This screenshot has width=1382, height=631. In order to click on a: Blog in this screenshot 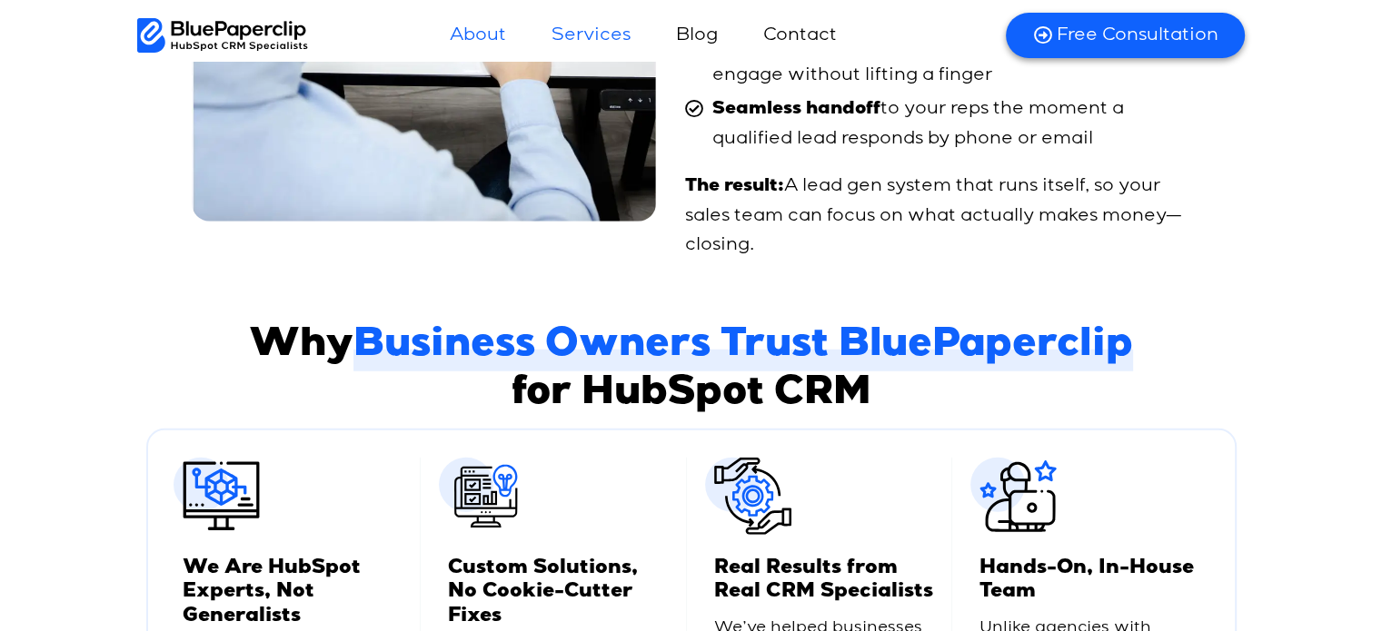, I will do `click(697, 35)`.